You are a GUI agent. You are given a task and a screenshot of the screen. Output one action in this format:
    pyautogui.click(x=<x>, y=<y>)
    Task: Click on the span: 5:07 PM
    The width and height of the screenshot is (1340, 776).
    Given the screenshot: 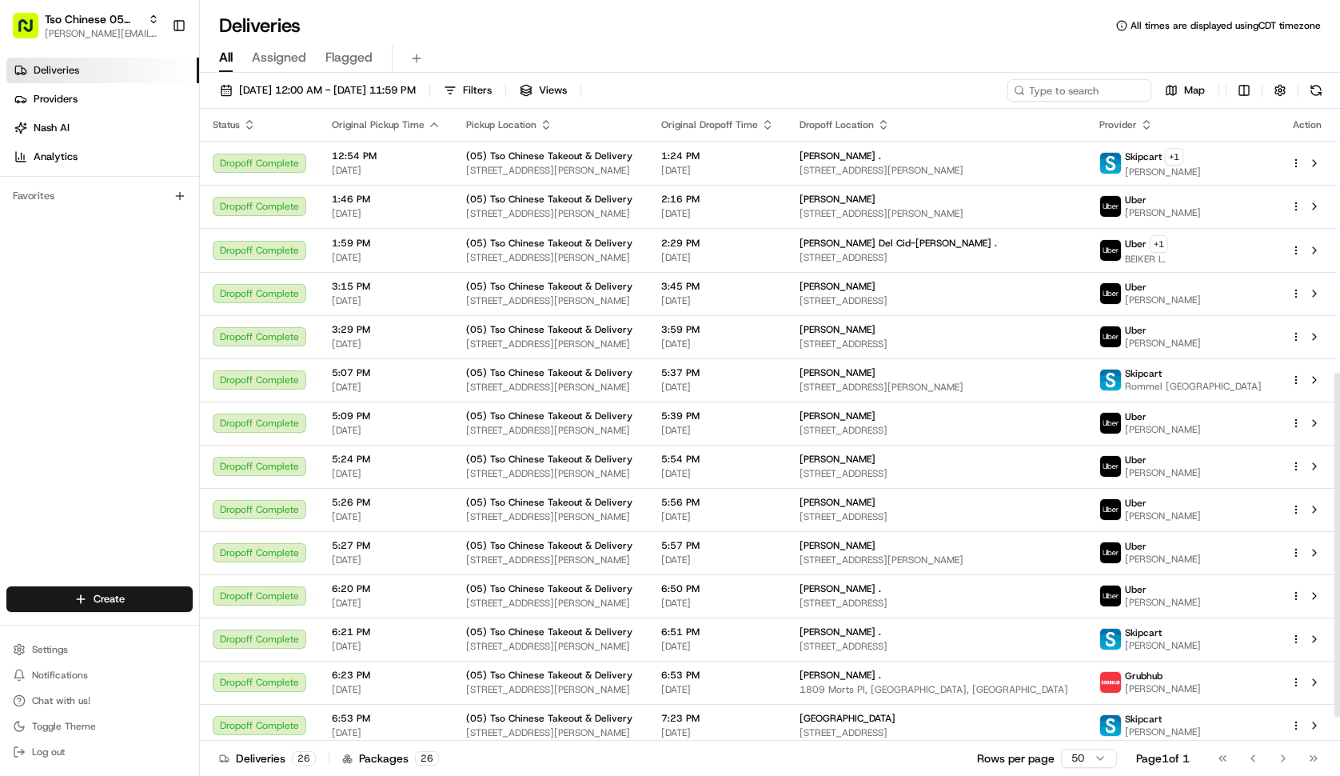 What is the action you would take?
    pyautogui.click(x=386, y=373)
    